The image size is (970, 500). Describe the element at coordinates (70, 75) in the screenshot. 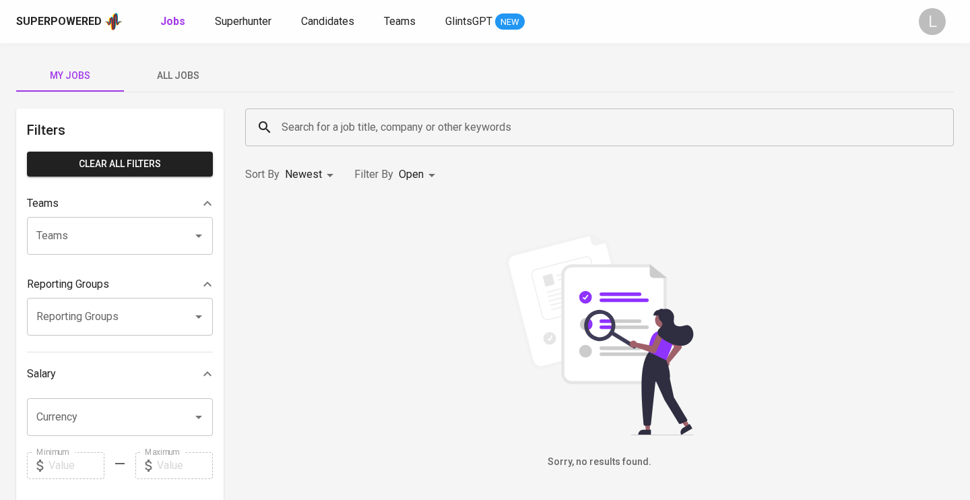

I see `span: My Jobs` at that location.